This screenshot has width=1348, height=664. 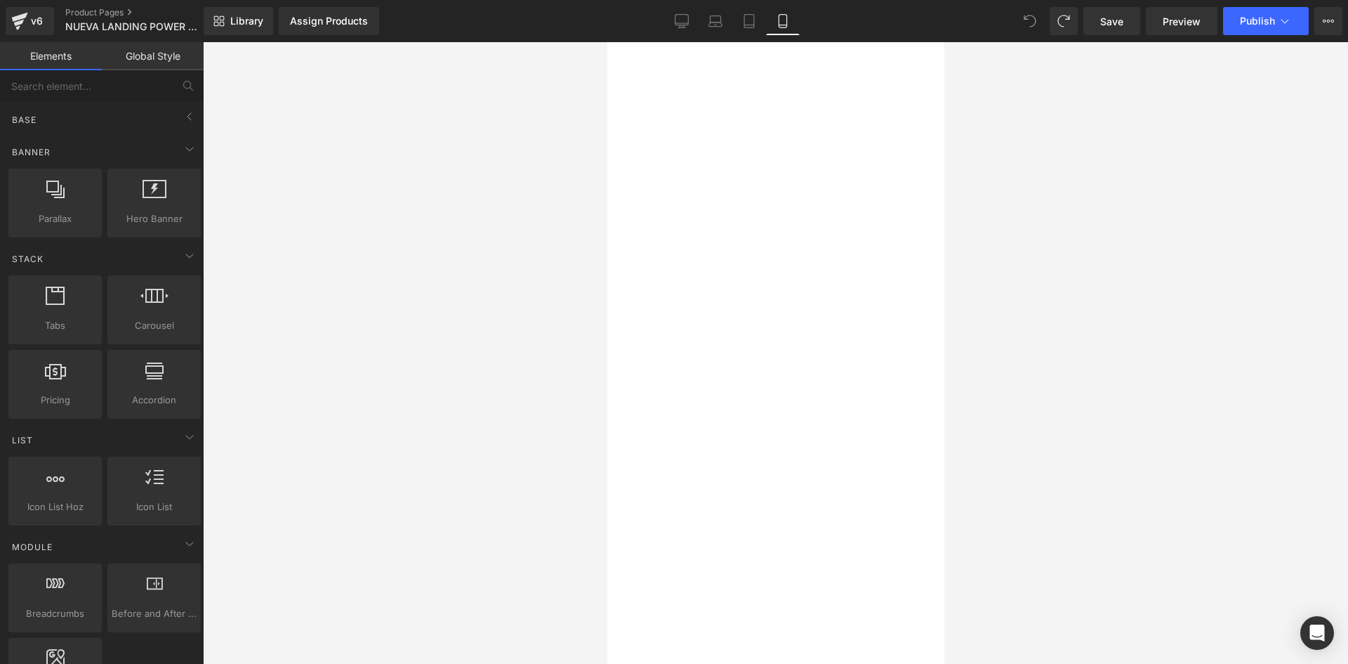 I want to click on div: v6, so click(x=37, y=21).